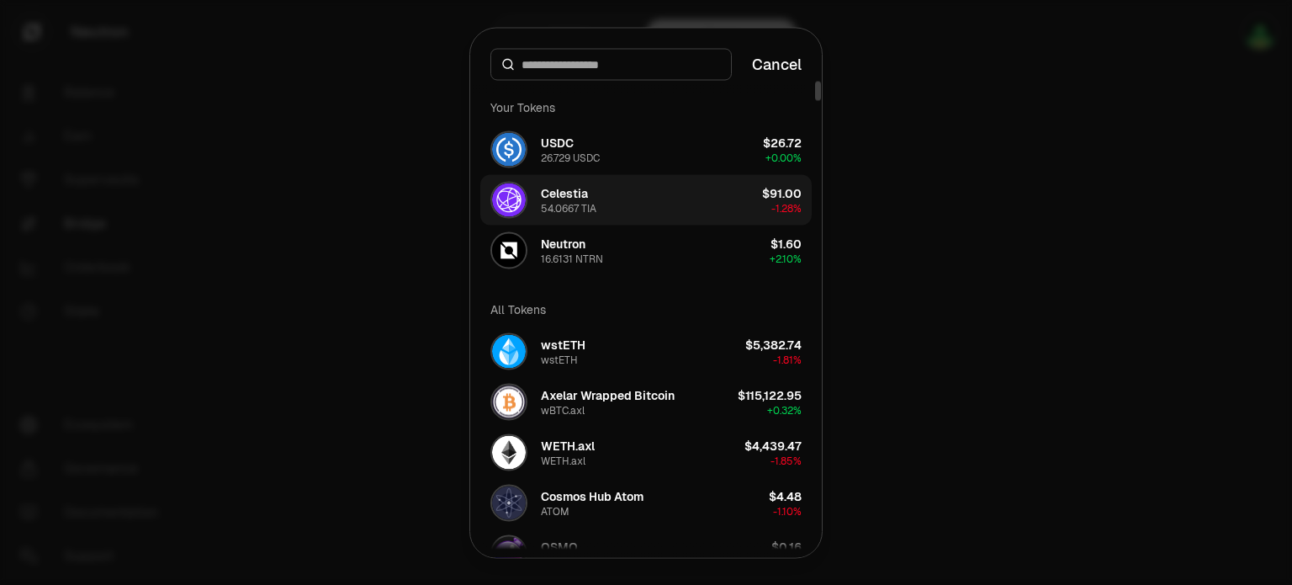 The height and width of the screenshot is (585, 1292). What do you see at coordinates (786, 258) in the screenshot?
I see `span: + 2.10%` at bounding box center [786, 258].